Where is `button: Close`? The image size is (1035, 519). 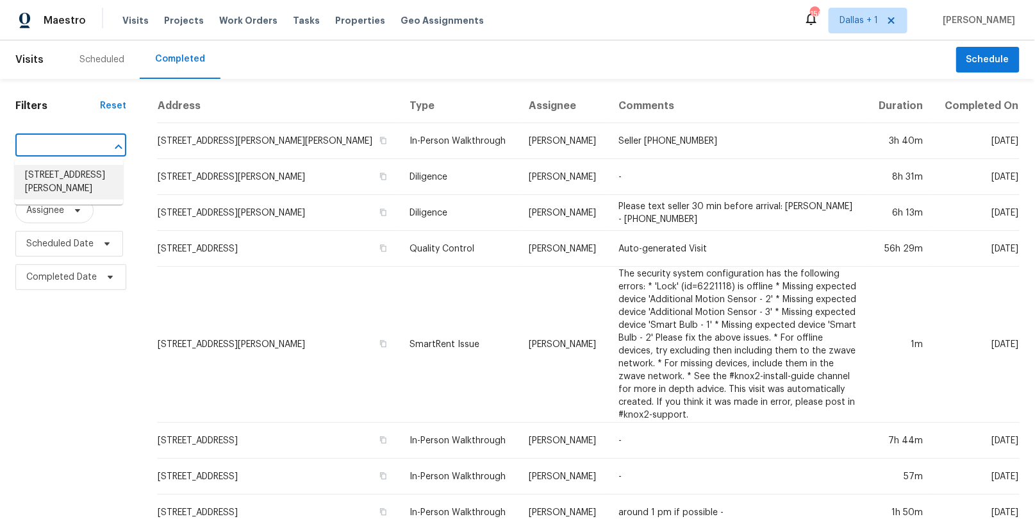 button: Close is located at coordinates (119, 147).